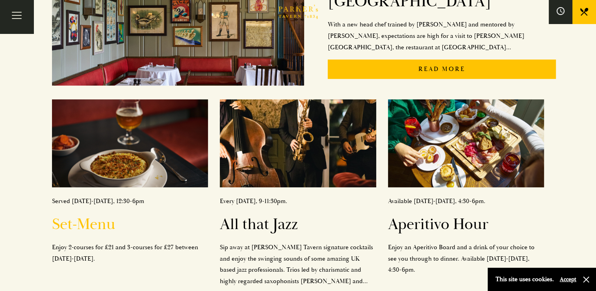 The image size is (596, 291). I want to click on p: Read More, so click(441, 69).